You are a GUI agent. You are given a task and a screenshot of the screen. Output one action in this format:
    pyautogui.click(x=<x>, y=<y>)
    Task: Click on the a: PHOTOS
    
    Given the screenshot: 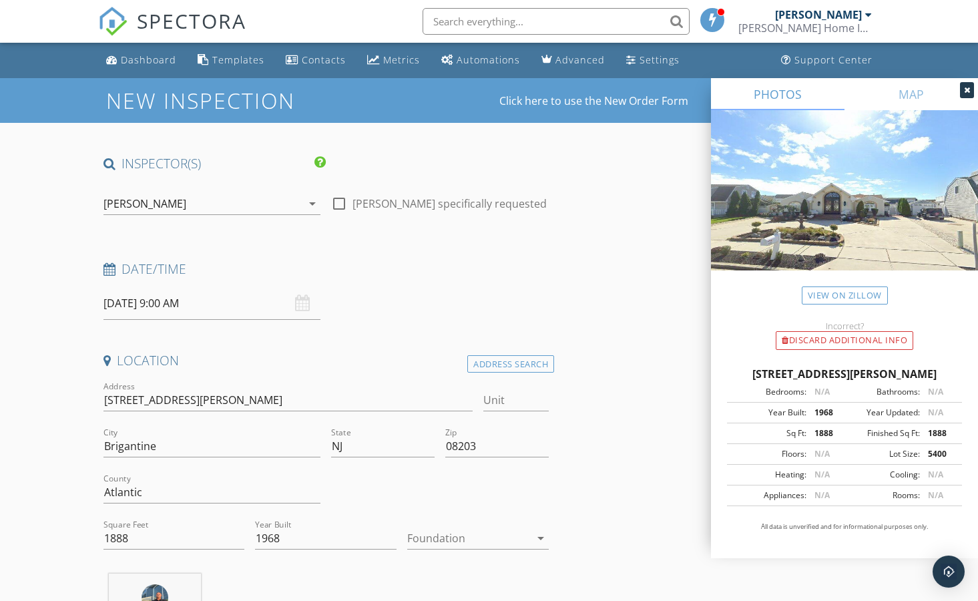 What is the action you would take?
    pyautogui.click(x=778, y=94)
    